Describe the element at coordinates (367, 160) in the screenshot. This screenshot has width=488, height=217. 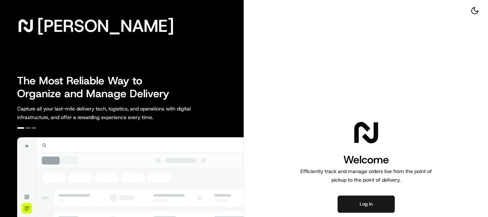
I see `h1: Welcome` at that location.